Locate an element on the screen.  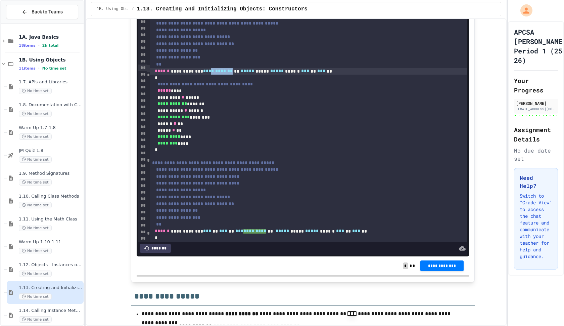
span: 1.11. Using the Math Class is located at coordinates (50, 219).